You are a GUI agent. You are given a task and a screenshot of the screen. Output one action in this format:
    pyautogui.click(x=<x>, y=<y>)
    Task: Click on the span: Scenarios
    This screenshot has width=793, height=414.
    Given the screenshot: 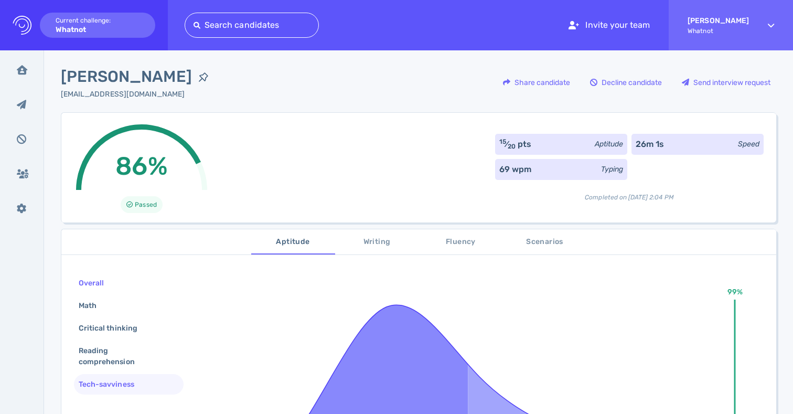 What is the action you would take?
    pyautogui.click(x=545, y=242)
    